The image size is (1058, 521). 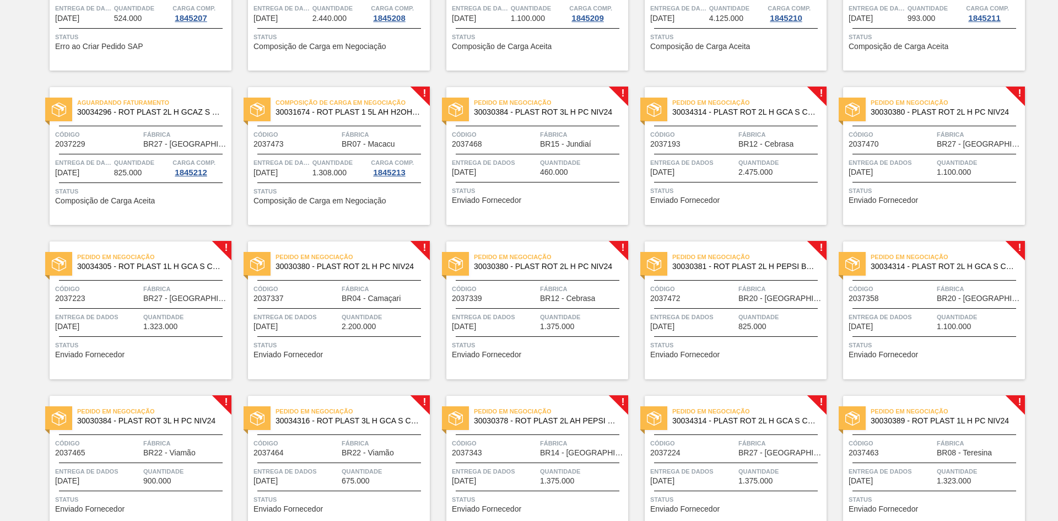 What do you see at coordinates (70, 144) in the screenshot?
I see `span: 2037229` at bounding box center [70, 144].